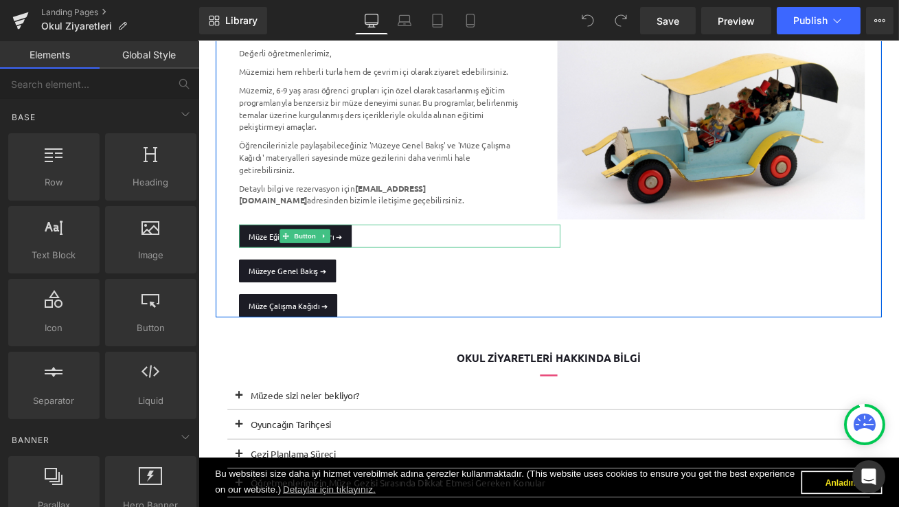 The image size is (899, 507). I want to click on span: Publish, so click(810, 21).